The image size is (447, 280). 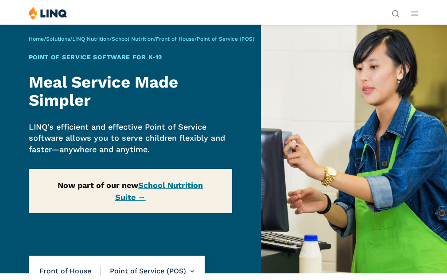 I want to click on strong: Meal Service Made Simpler, so click(x=103, y=91).